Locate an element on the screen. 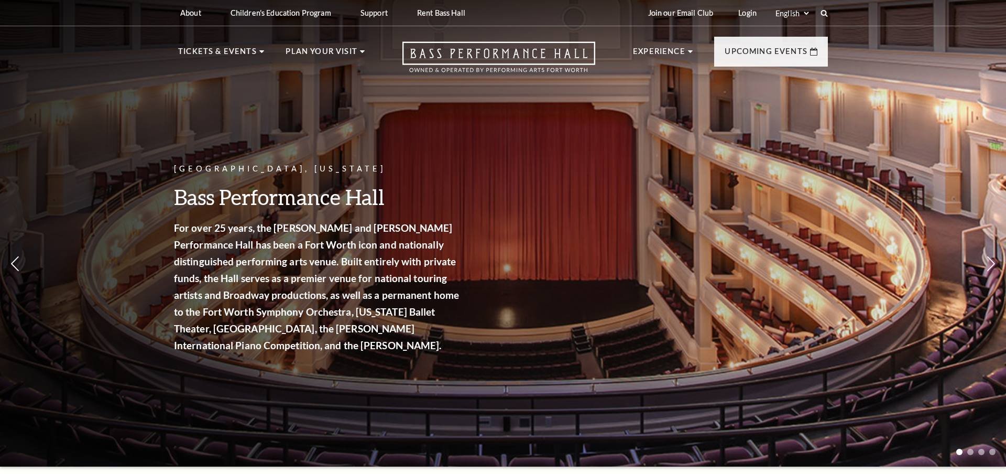 The width and height of the screenshot is (1006, 474). p: Plan Your Visit is located at coordinates (321, 55).